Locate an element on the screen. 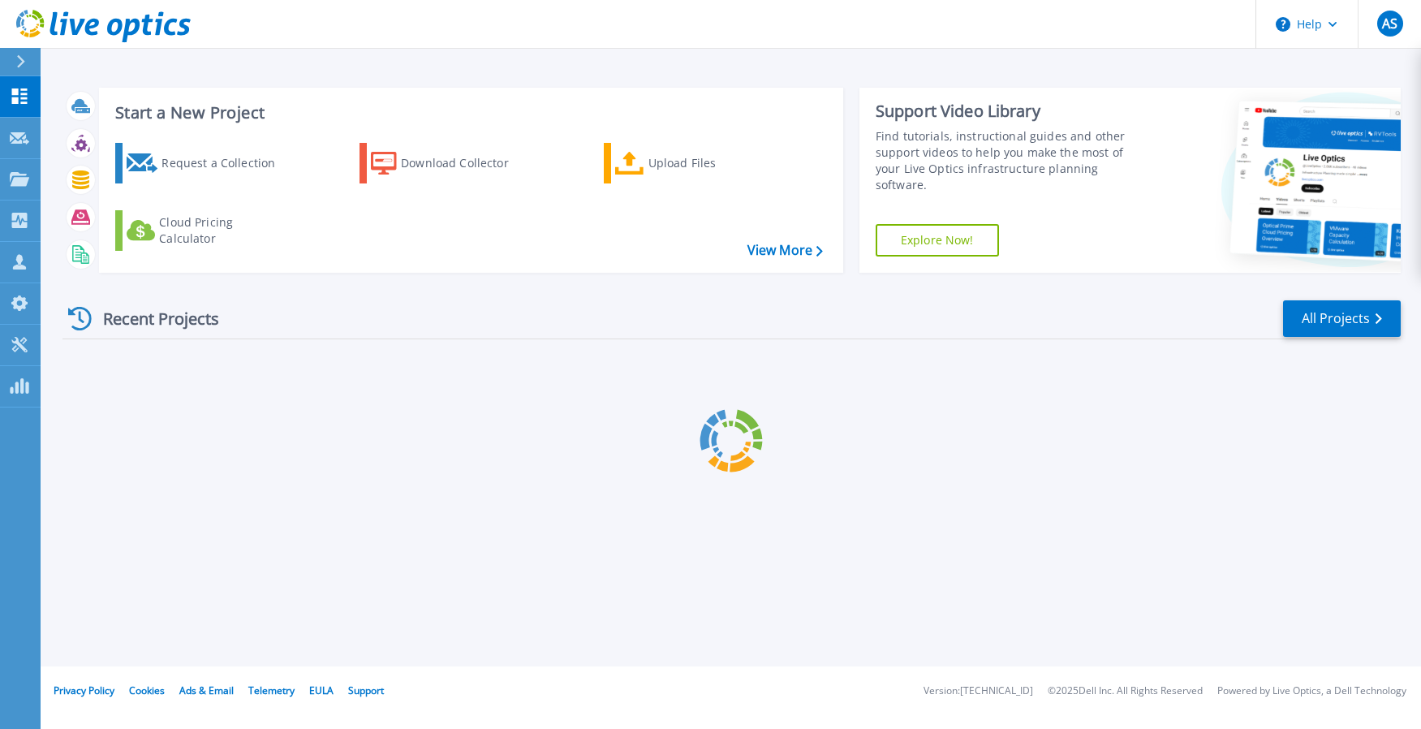 The width and height of the screenshot is (1421, 729). h3: Start a New Project is located at coordinates (468, 113).